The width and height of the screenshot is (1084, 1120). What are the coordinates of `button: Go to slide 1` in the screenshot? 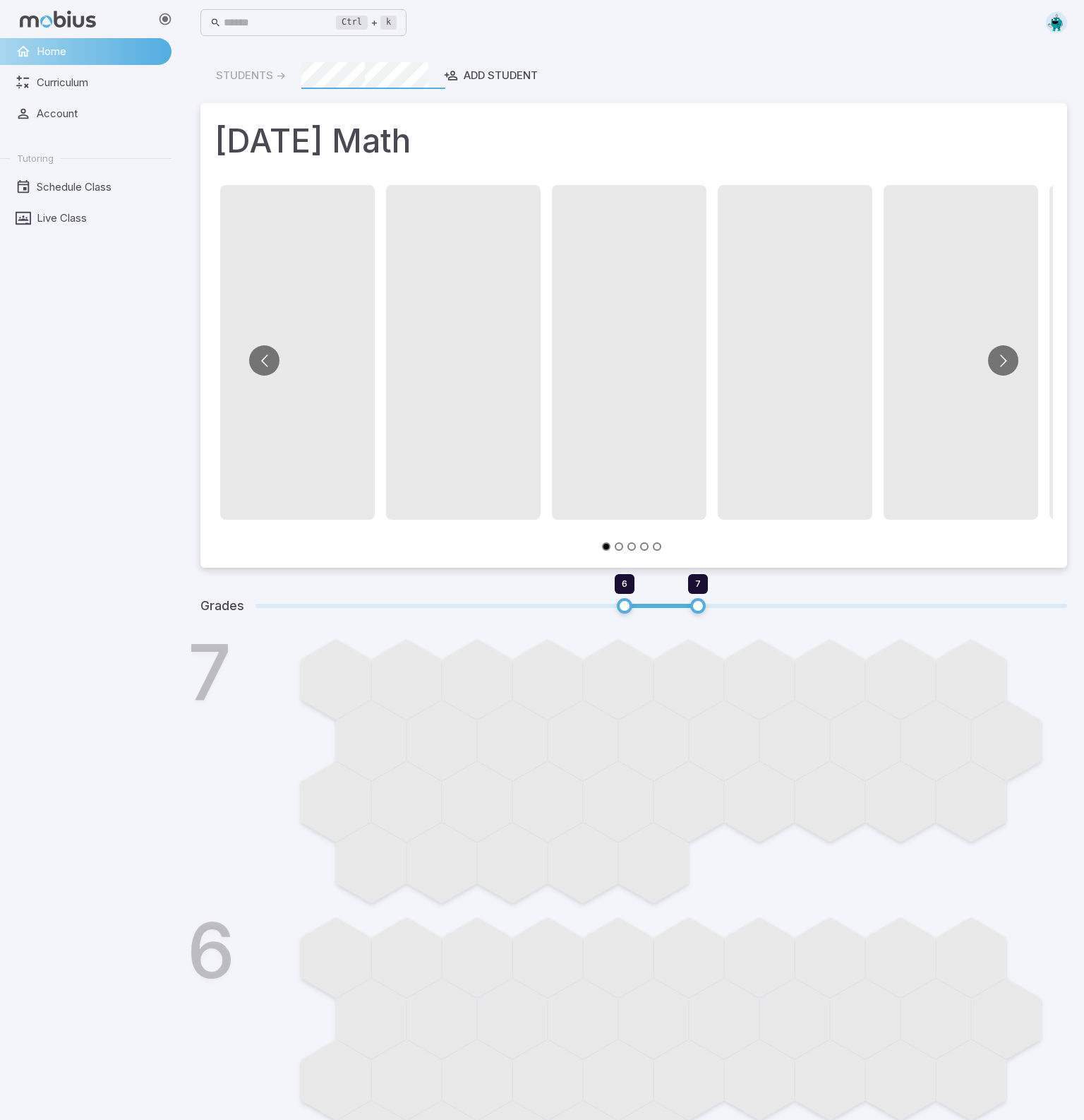 It's located at (606, 547).